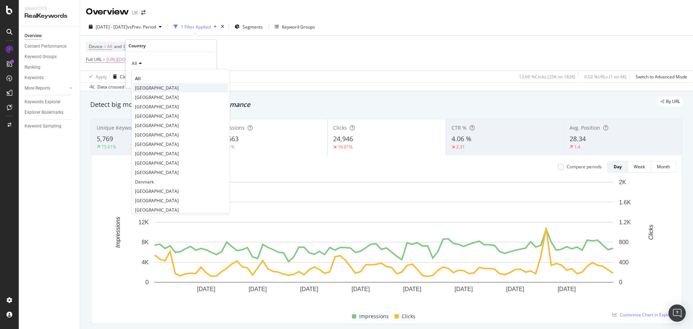 The width and height of the screenshot is (693, 329). Describe the element at coordinates (196, 27) in the screenshot. I see `div: 1 Filter Applied` at that location.